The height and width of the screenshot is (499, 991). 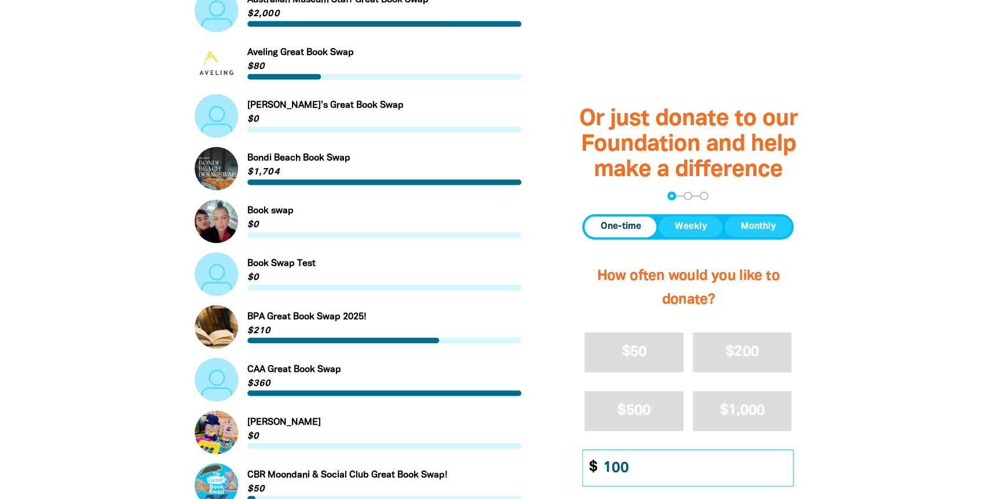 What do you see at coordinates (742, 352) in the screenshot?
I see `span: $200` at bounding box center [742, 352].